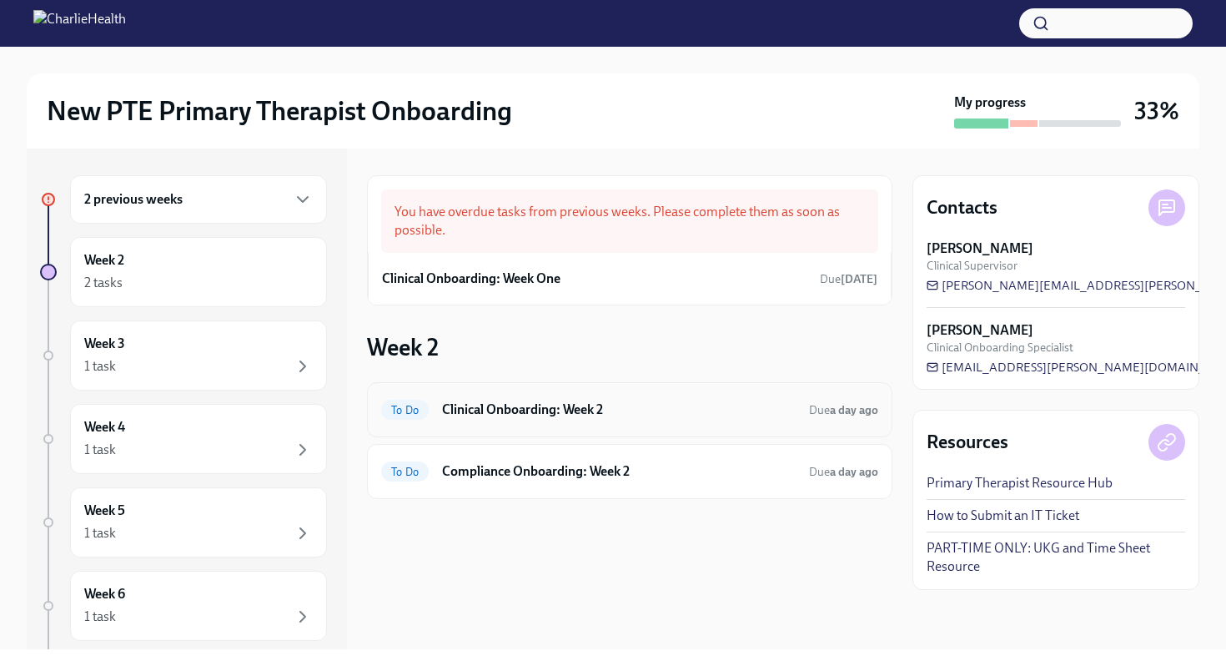  I want to click on img: CharlieHealth, so click(79, 23).